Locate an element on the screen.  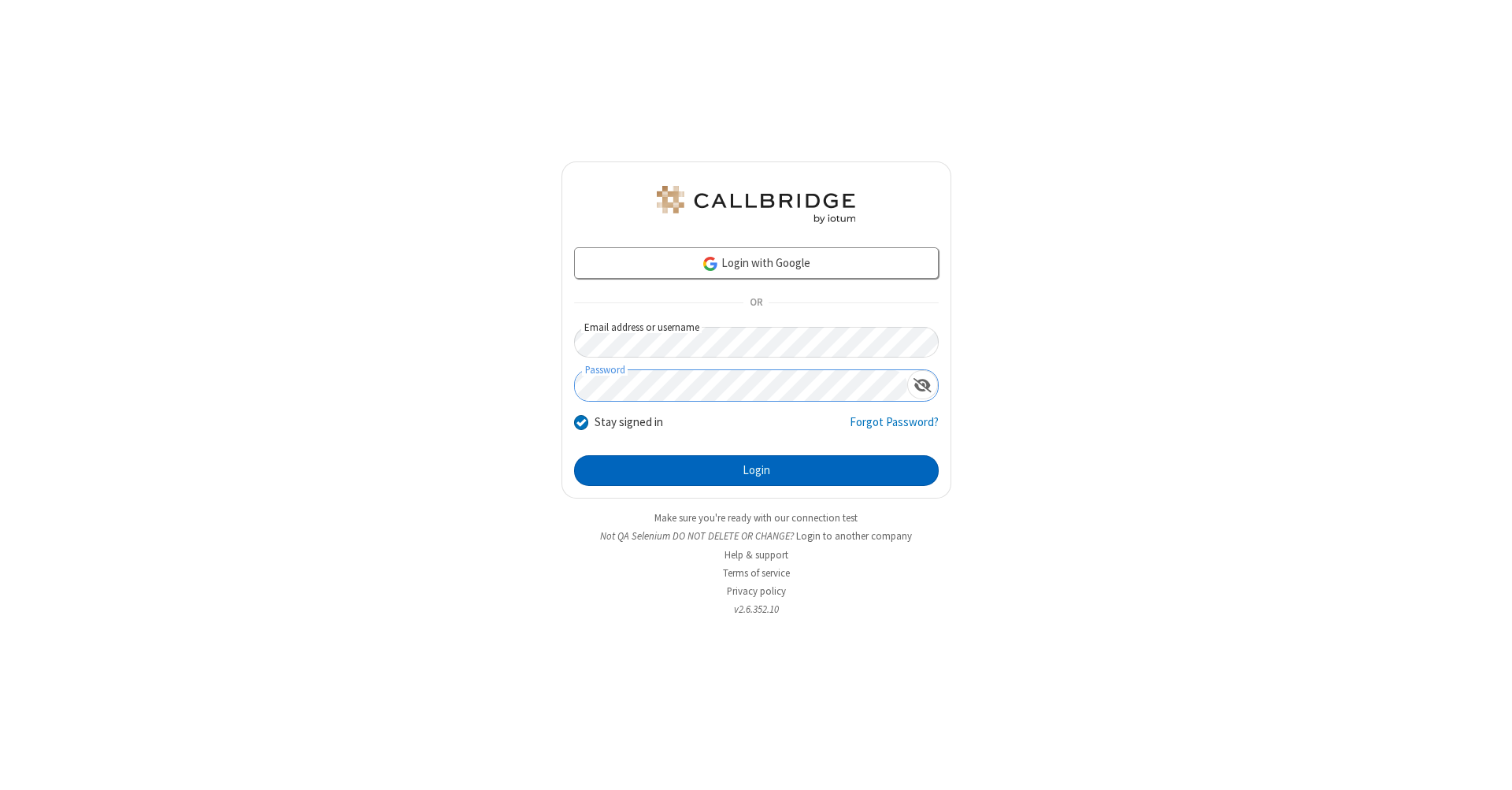
a: Login with Google is located at coordinates (756, 263).